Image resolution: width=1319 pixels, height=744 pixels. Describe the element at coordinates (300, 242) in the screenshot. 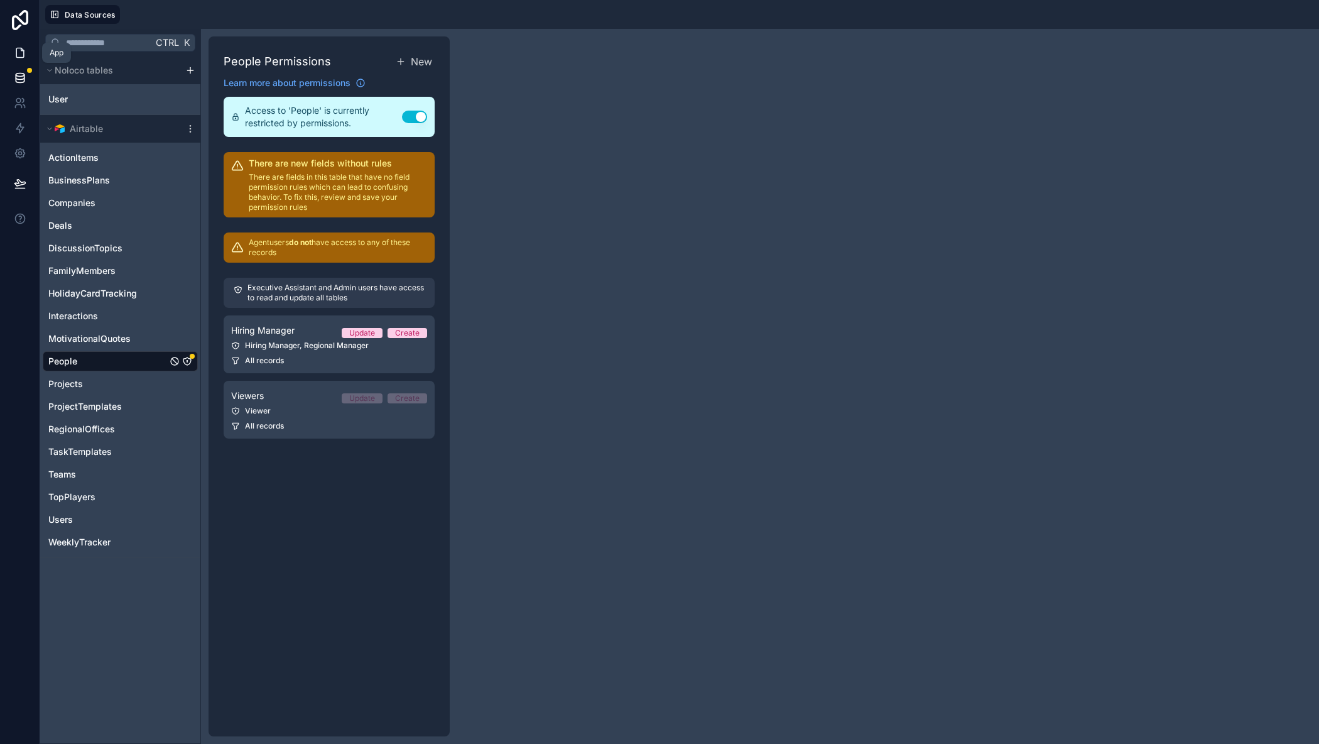

I see `strong: do not` at that location.